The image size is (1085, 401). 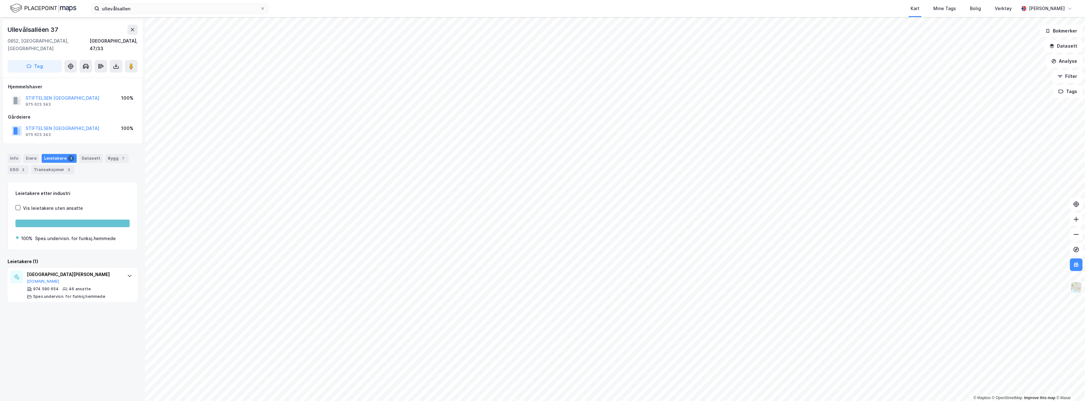 I want to click on div: Datasett, so click(x=91, y=158).